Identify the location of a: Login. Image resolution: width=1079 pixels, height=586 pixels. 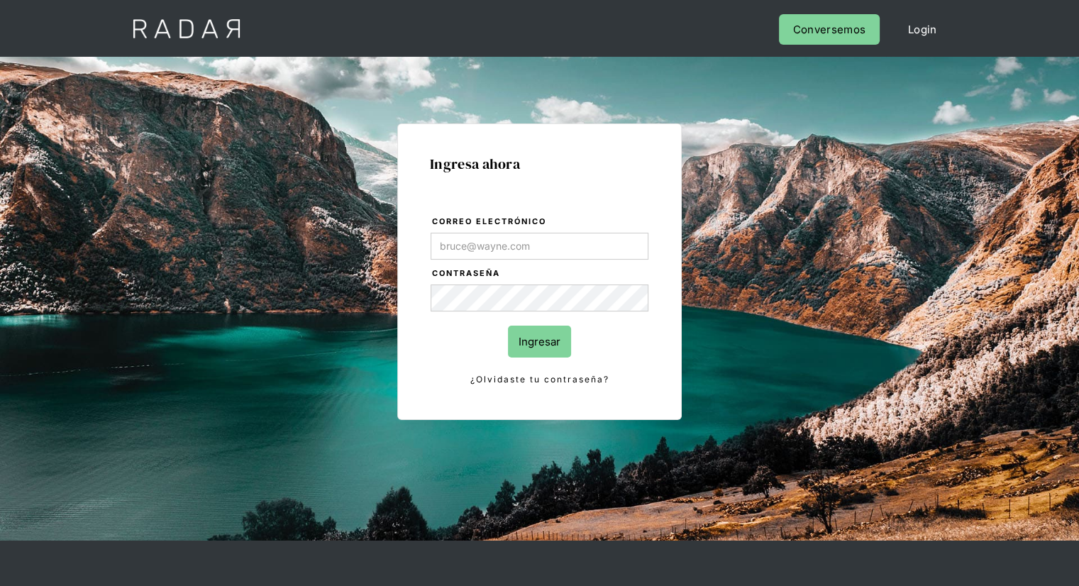
(922, 29).